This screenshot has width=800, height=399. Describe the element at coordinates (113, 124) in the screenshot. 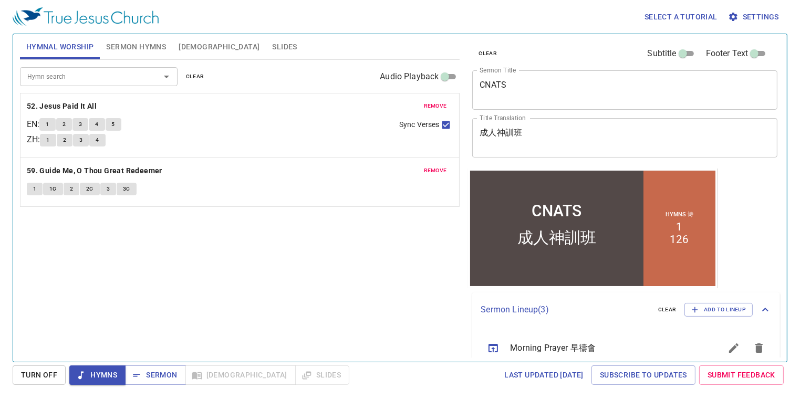

I see `button: 5` at that location.